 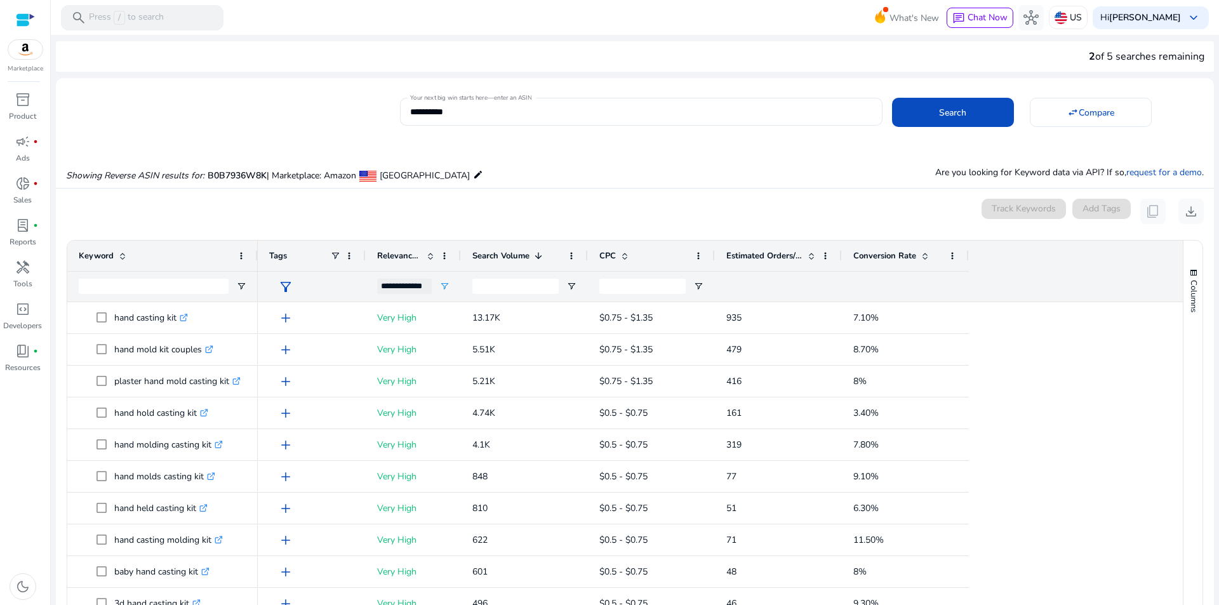 I want to click on span: 935, so click(x=734, y=317).